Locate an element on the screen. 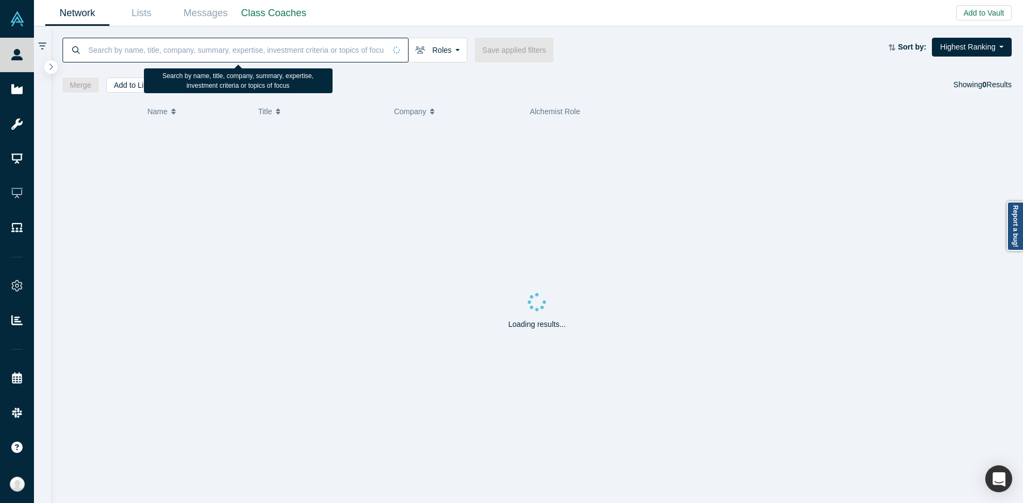 This screenshot has width=1023, height=503. span: Title is located at coordinates (265, 112).